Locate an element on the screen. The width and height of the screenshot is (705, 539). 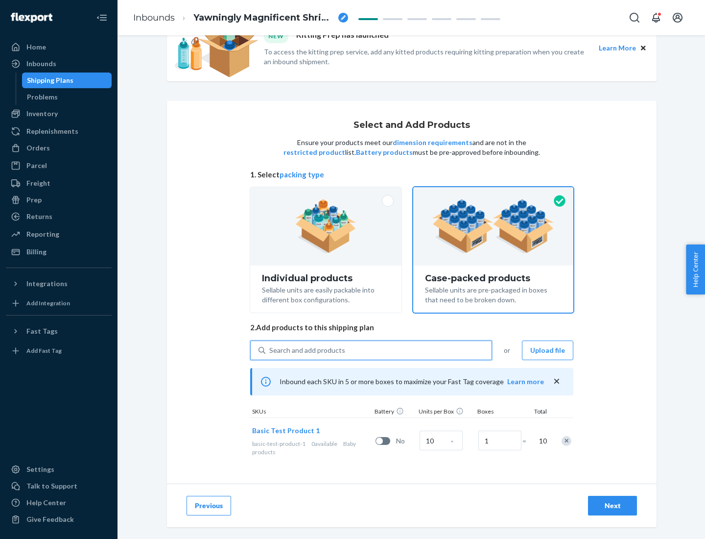
div: Give Feedback is located at coordinates (50, 519).